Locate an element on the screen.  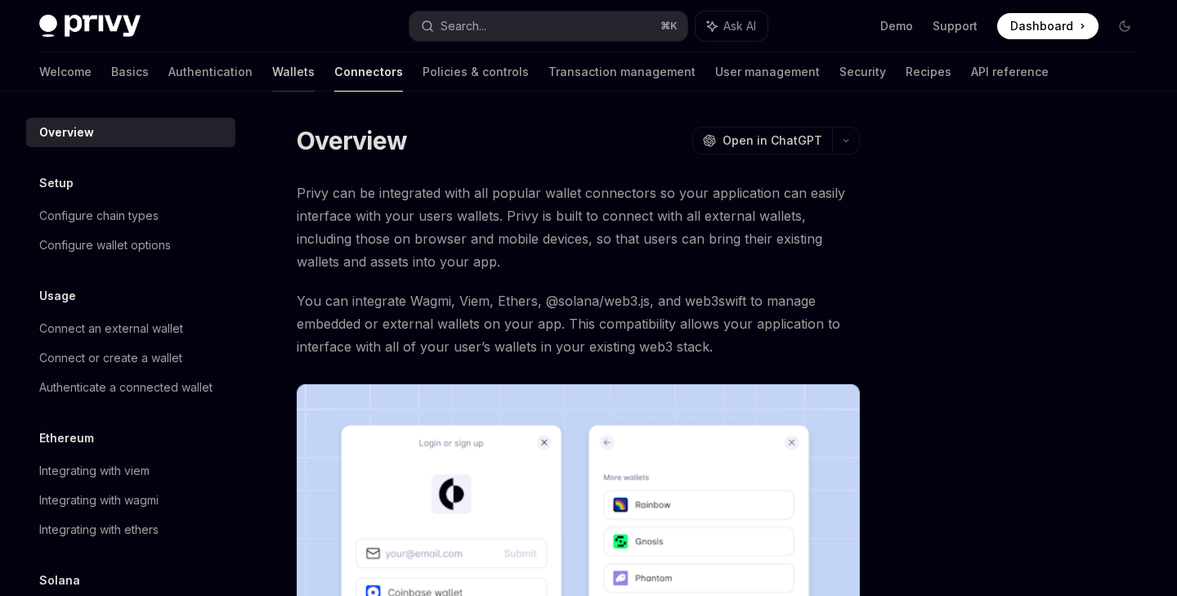
a: Welcome is located at coordinates (65, 72).